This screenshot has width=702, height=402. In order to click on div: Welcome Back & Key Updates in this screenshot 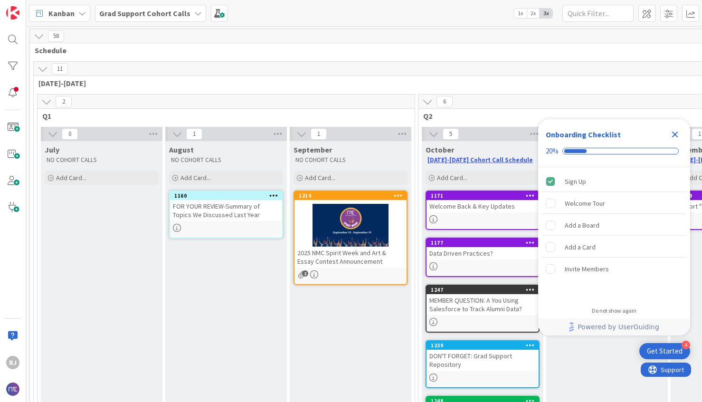, I will do `click(482, 206)`.